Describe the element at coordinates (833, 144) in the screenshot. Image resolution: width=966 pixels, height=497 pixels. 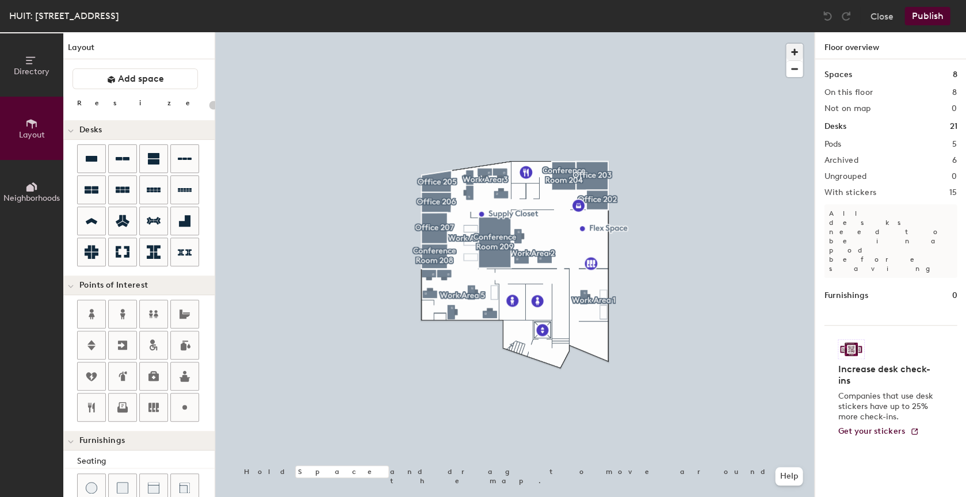
I see `h2: Pods` at that location.